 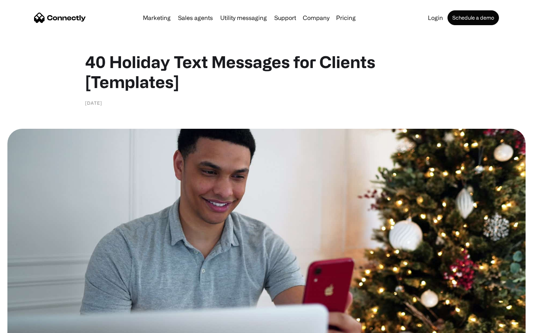 I want to click on a: Marketing, so click(x=157, y=18).